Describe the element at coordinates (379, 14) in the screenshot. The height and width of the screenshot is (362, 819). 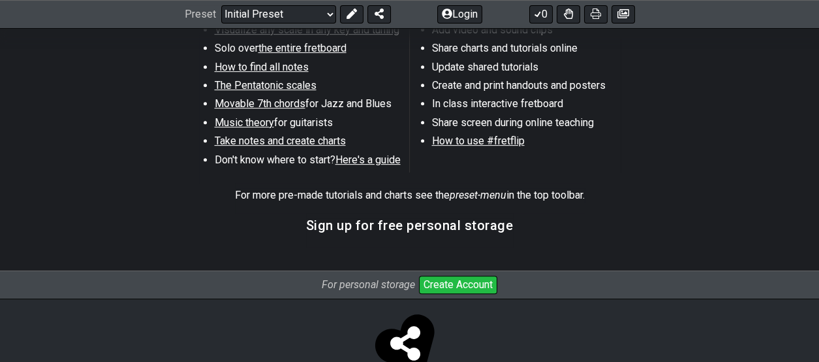
I see `button: Share Preset` at that location.